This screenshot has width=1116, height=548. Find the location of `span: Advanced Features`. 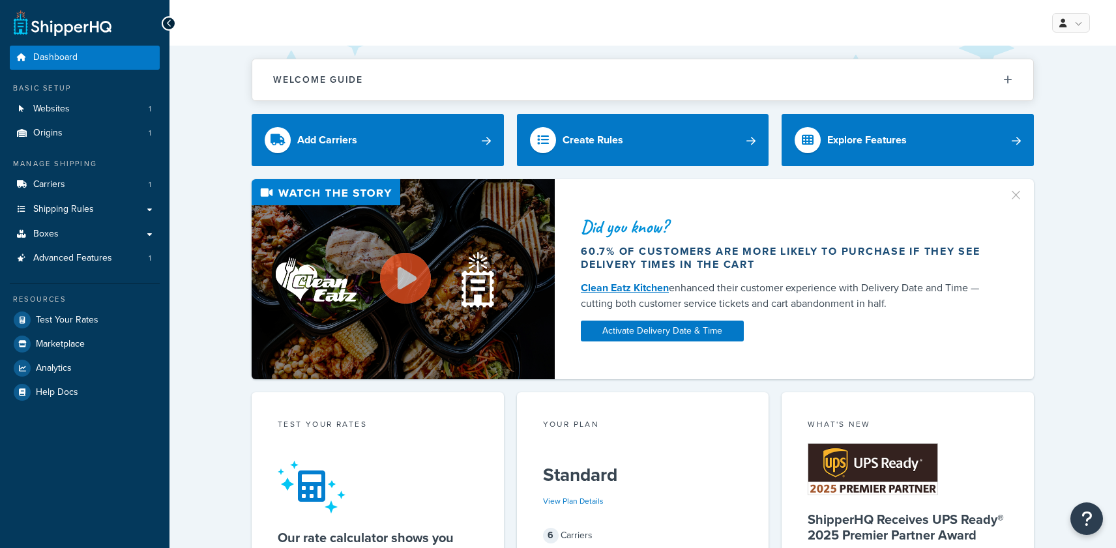

span: Advanced Features is located at coordinates (72, 258).